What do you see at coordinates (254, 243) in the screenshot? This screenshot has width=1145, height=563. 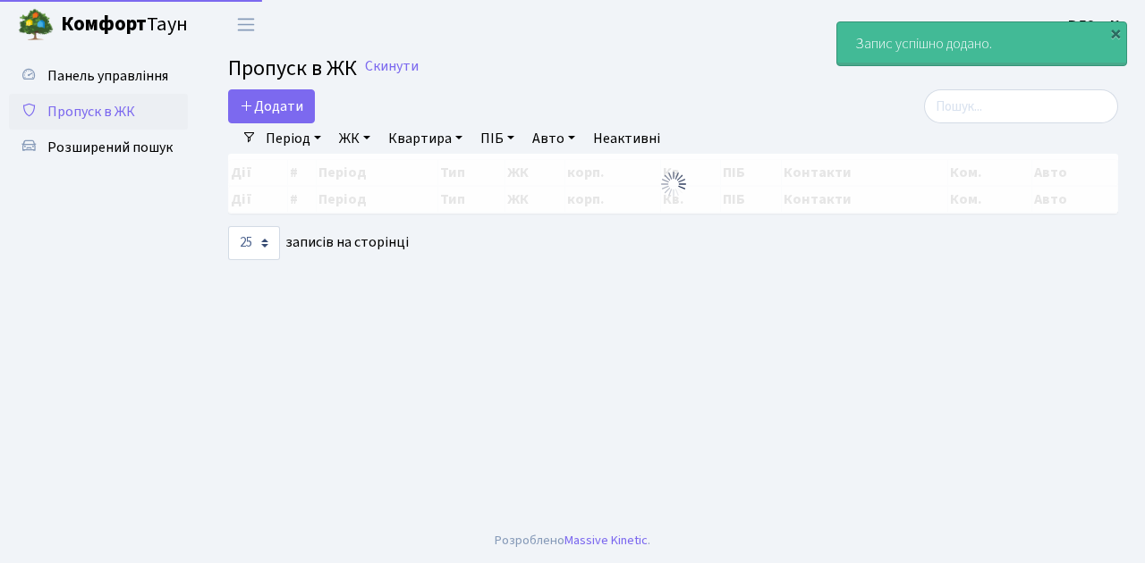 I see `select: записів на сторінці` at bounding box center [254, 243].